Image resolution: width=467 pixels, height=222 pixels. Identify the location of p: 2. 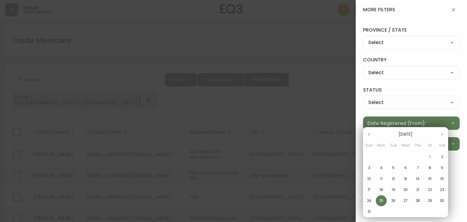
(442, 157).